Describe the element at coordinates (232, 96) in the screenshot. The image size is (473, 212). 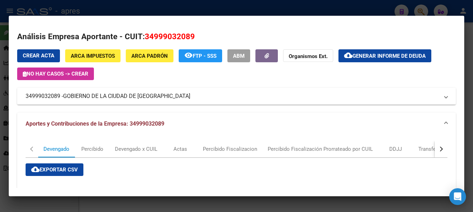
I see `mat-panel-title: 34999032089 -` at that location.